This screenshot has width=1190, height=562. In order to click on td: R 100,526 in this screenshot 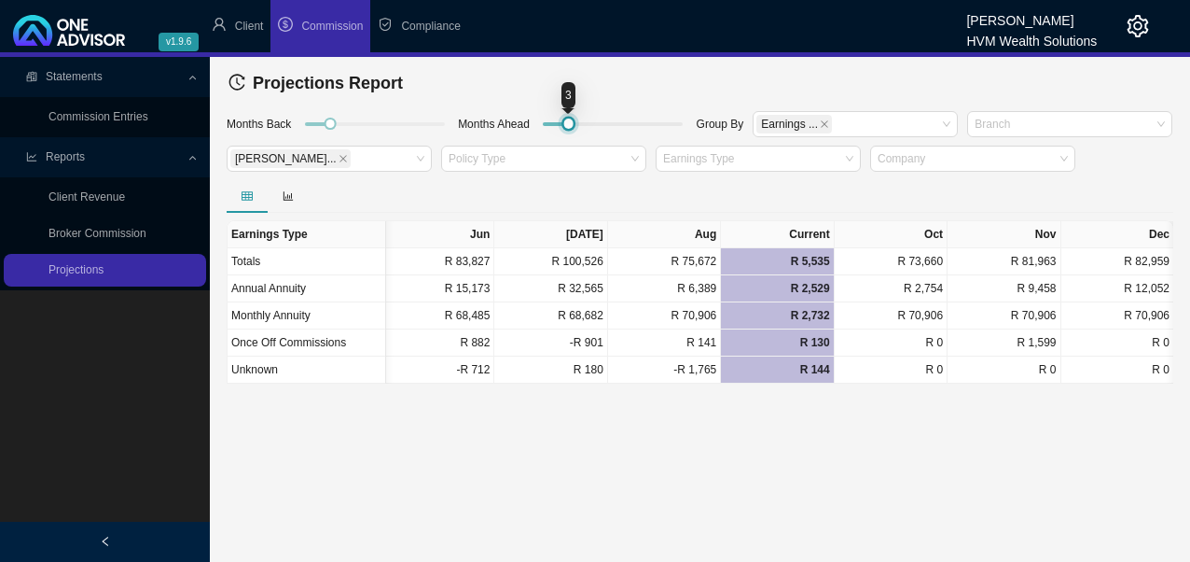, I will do `click(550, 261)`.